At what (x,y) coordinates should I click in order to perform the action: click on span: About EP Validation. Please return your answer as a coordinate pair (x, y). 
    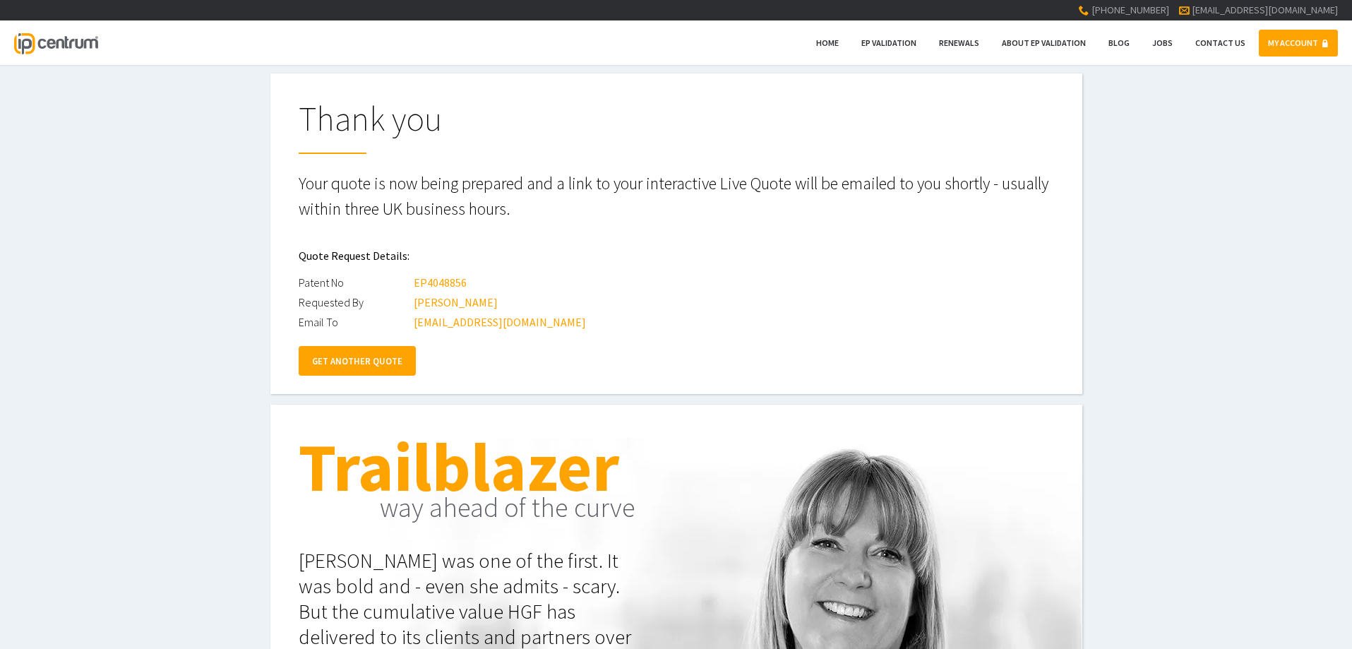
    Looking at the image, I should click on (1043, 42).